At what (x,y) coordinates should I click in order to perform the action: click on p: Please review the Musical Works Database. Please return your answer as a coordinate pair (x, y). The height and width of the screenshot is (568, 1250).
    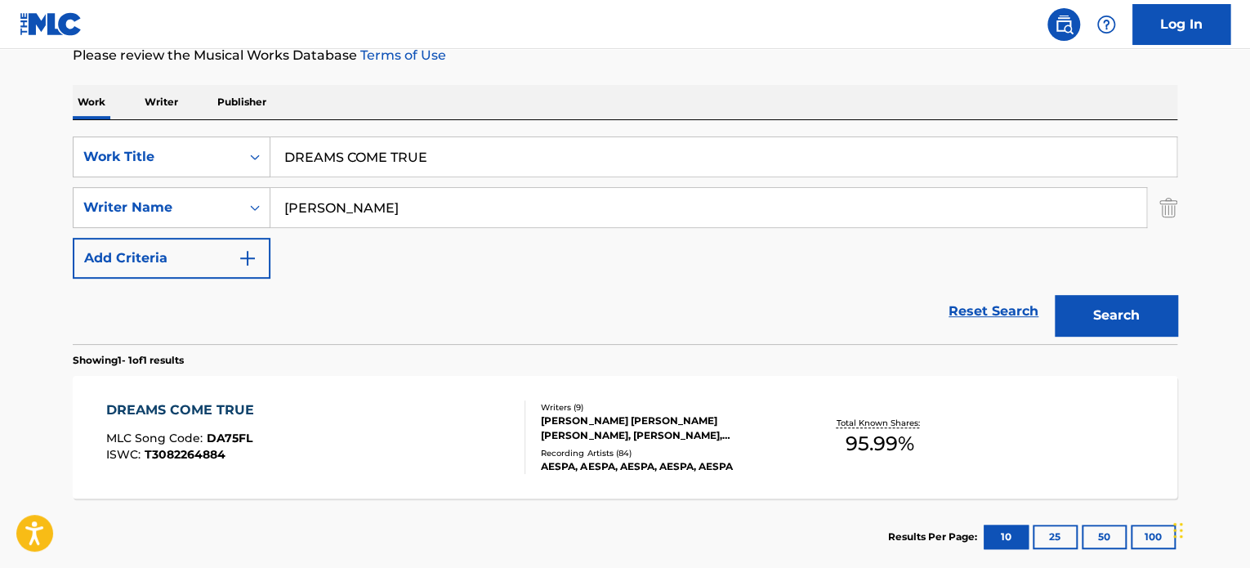
    Looking at the image, I should click on (625, 56).